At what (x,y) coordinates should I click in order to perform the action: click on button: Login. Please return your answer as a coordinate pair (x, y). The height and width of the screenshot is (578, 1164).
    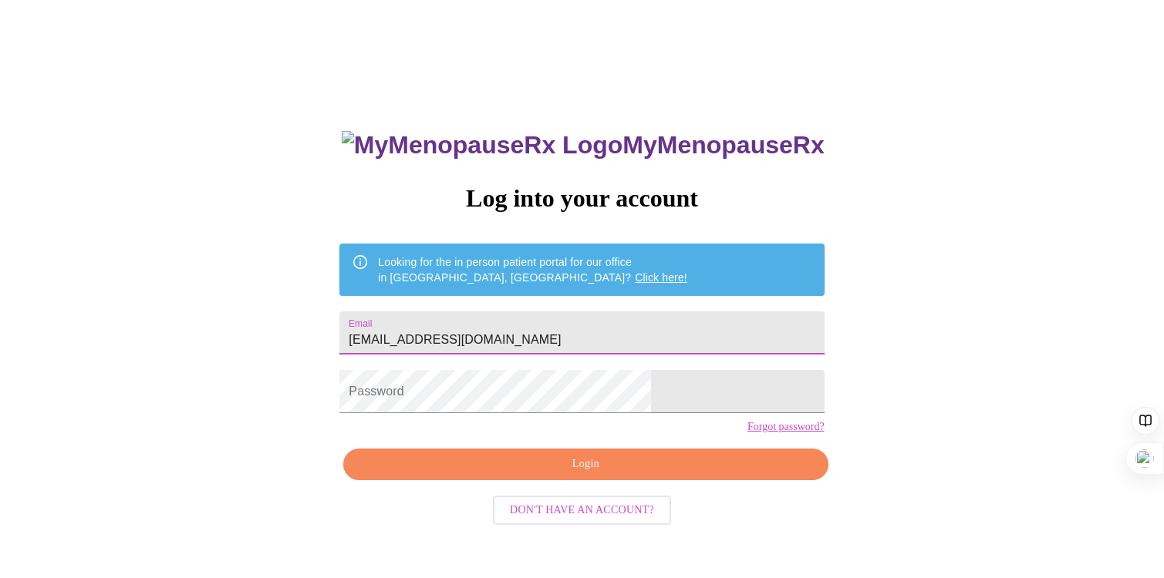
    Looking at the image, I should click on (585, 464).